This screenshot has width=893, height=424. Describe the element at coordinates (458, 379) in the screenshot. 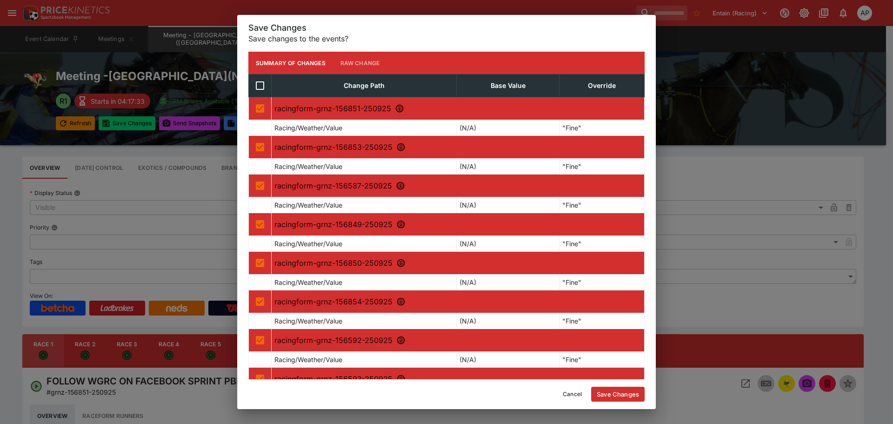

I see `p: racingform-grnz-156593-250925` at that location.